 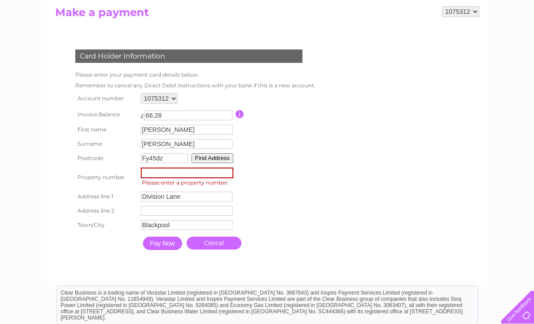 What do you see at coordinates (240, 114) in the screenshot?
I see `input: Information` at bounding box center [240, 114].